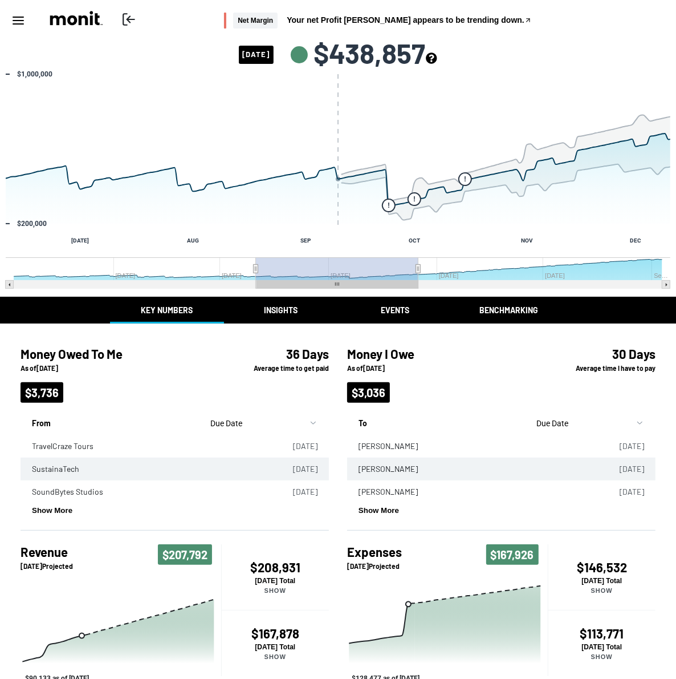  What do you see at coordinates (415, 240) in the screenshot?
I see `text: OCT` at bounding box center [415, 240].